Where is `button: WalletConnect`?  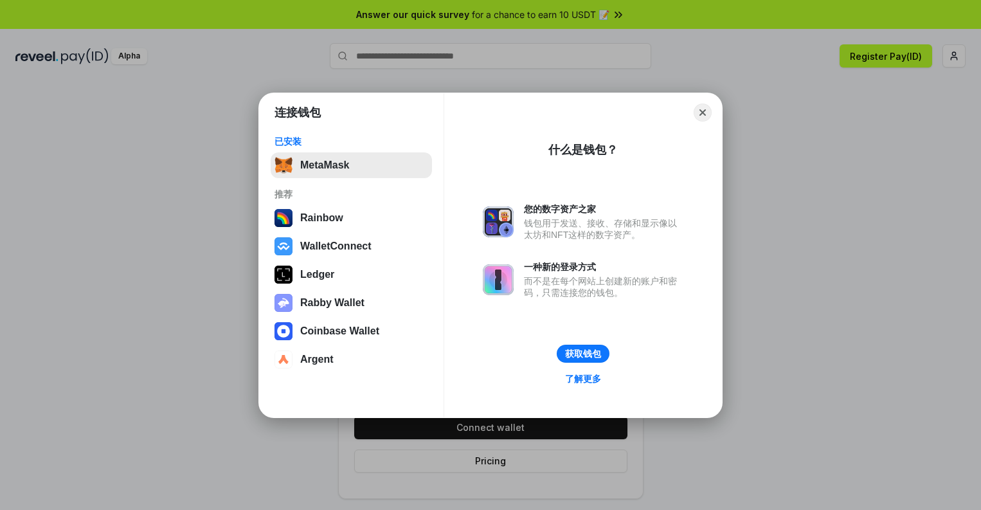
button: WalletConnect is located at coordinates (351, 246).